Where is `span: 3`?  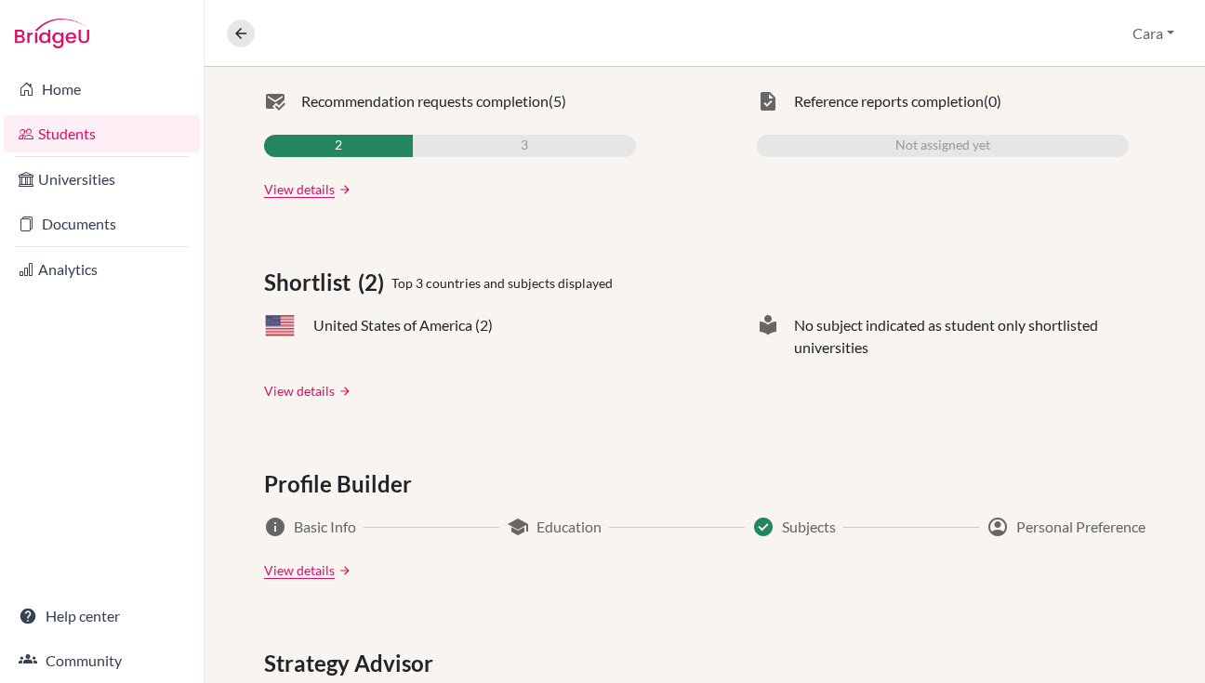 span: 3 is located at coordinates (524, 146).